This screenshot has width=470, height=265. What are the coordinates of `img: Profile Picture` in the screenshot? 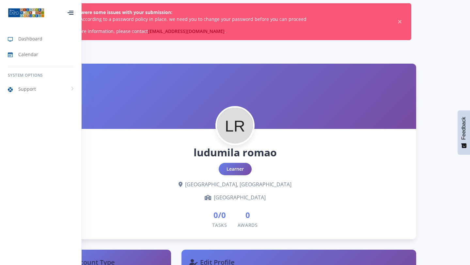 It's located at (235, 126).